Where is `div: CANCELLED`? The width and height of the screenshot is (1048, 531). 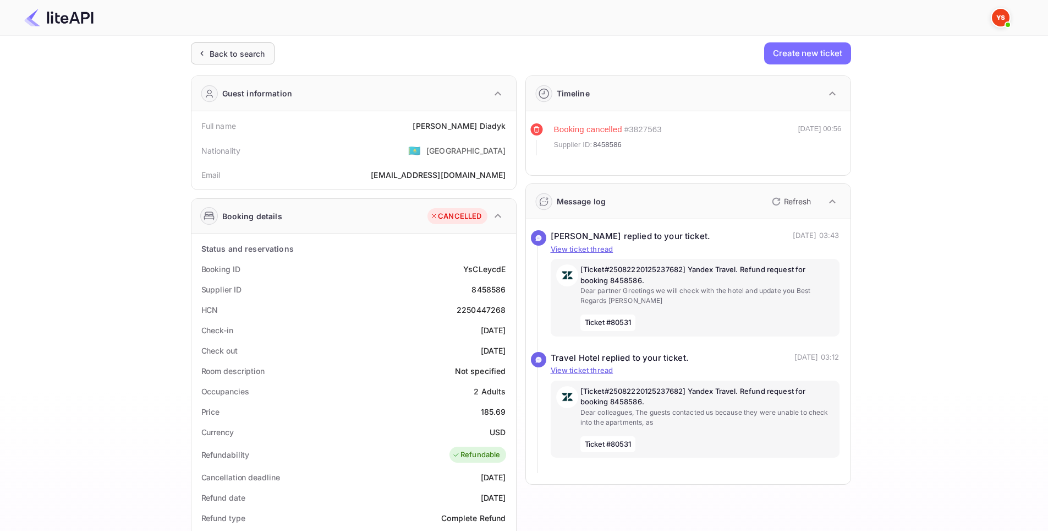 div: CANCELLED is located at coordinates (456, 216).